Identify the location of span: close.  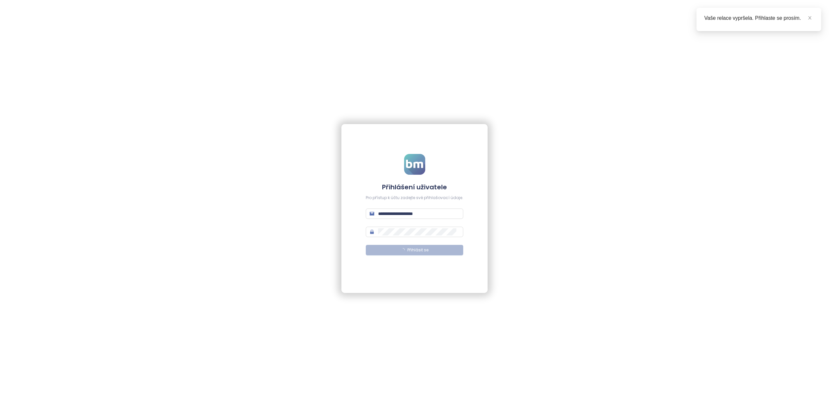
(810, 18).